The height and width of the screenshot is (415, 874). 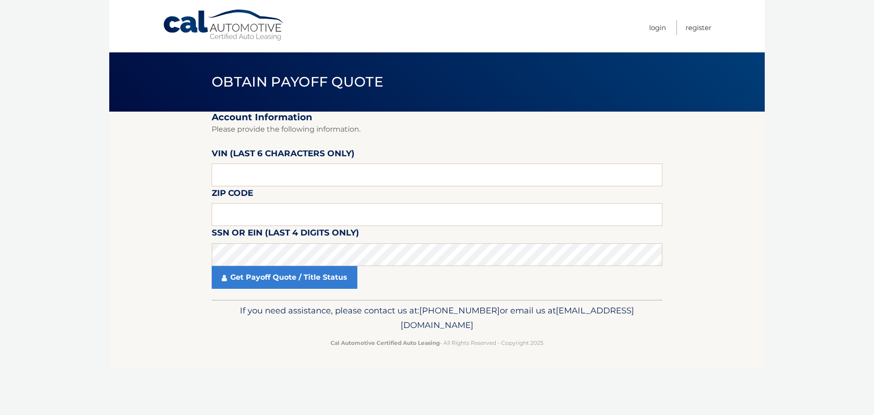 I want to click on label: Zip Code, so click(x=232, y=194).